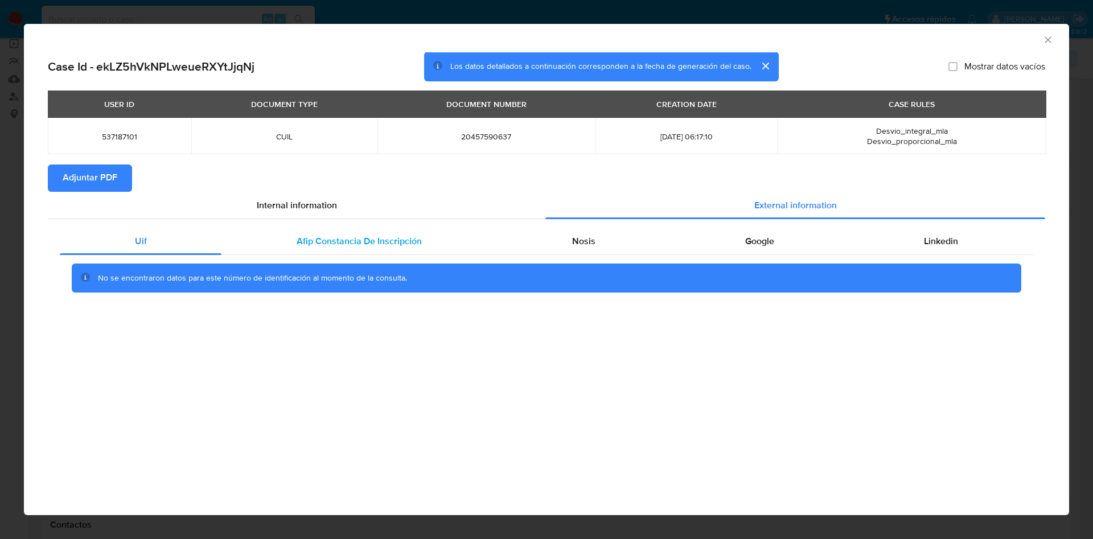 This screenshot has width=1093, height=539. What do you see at coordinates (765, 66) in the screenshot?
I see `button: cerrar` at bounding box center [765, 66].